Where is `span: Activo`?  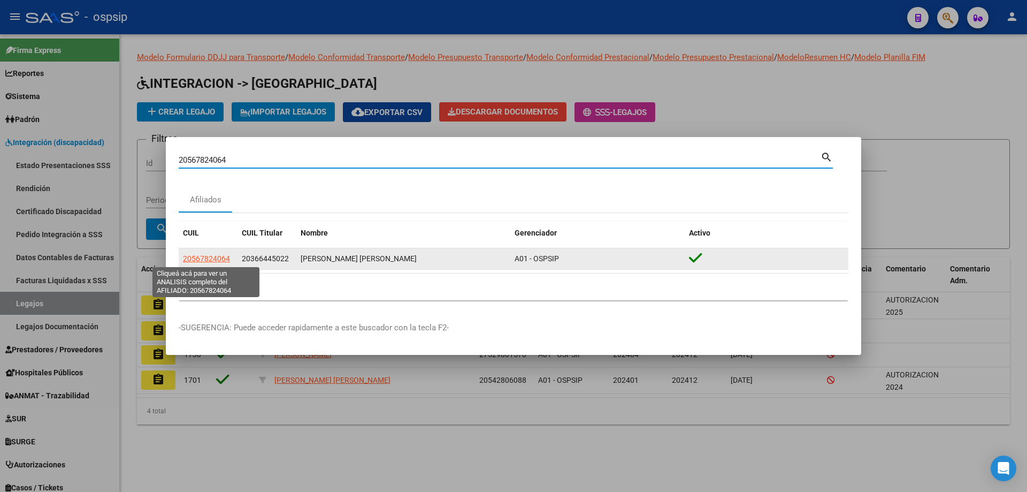
span: Activo is located at coordinates (700, 233).